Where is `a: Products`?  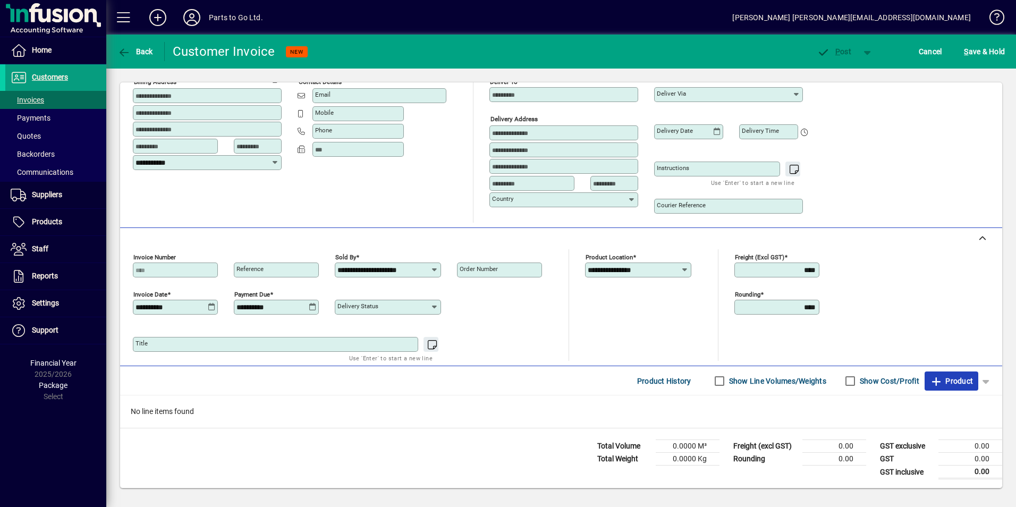 a: Products is located at coordinates (56, 222).